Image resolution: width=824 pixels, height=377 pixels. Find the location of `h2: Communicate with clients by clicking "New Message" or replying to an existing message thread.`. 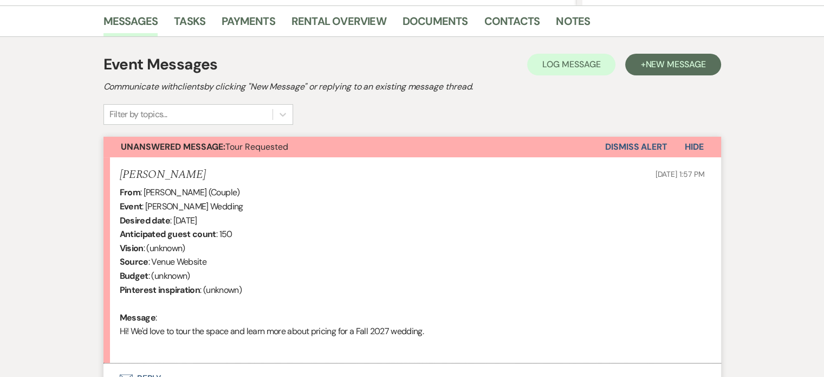

h2: Communicate with clients by clicking "New Message" or replying to an existing message thread. is located at coordinates (412, 87).